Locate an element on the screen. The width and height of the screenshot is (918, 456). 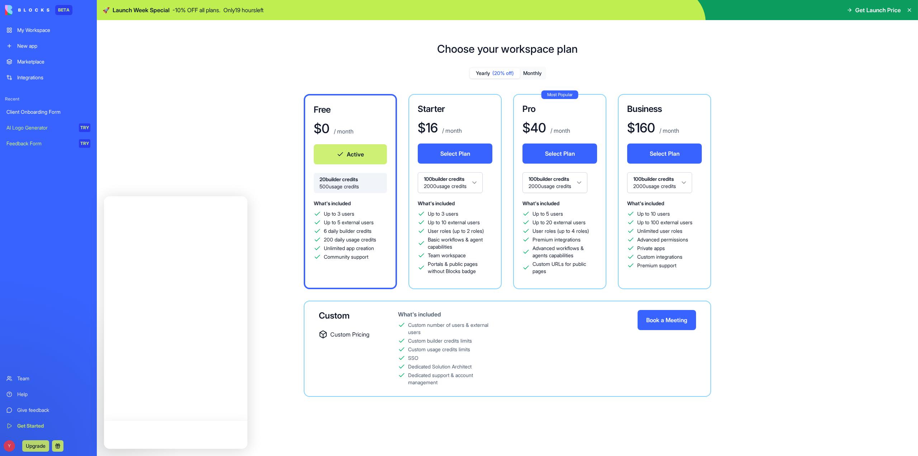
span: Y is located at coordinates (9, 446).